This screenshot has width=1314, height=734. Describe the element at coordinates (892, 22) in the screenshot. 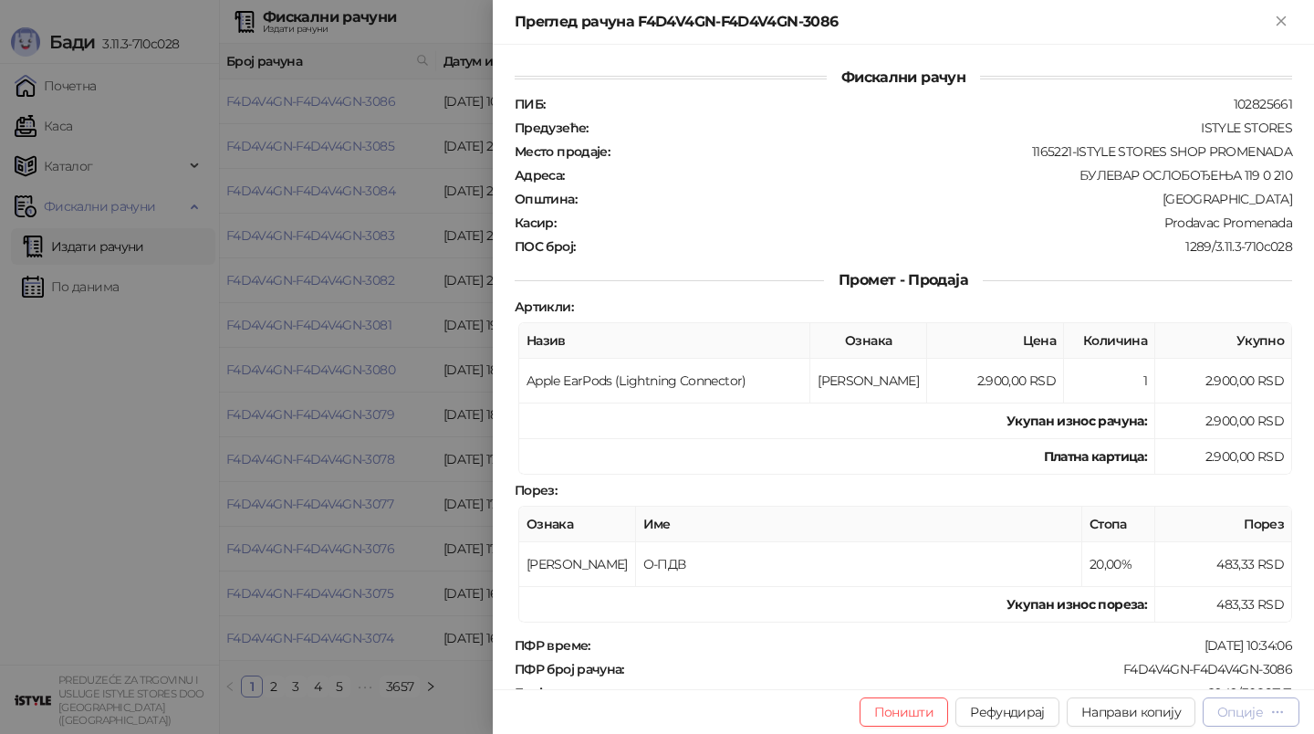

I see `div: Преглед рачуна F4D4V4GN-F4D4V4GN-3086` at that location.